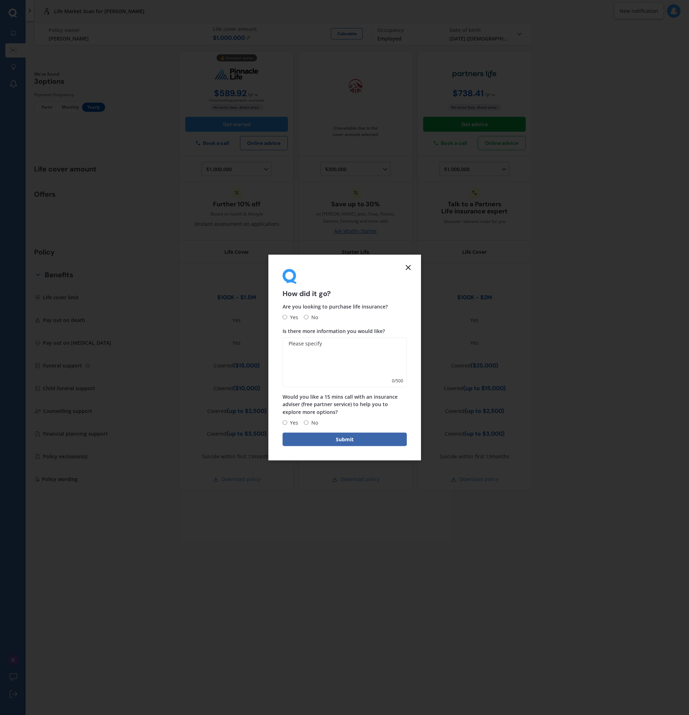 This screenshot has height=715, width=689. What do you see at coordinates (345, 283) in the screenshot?
I see `div: How did it go?` at bounding box center [345, 283].